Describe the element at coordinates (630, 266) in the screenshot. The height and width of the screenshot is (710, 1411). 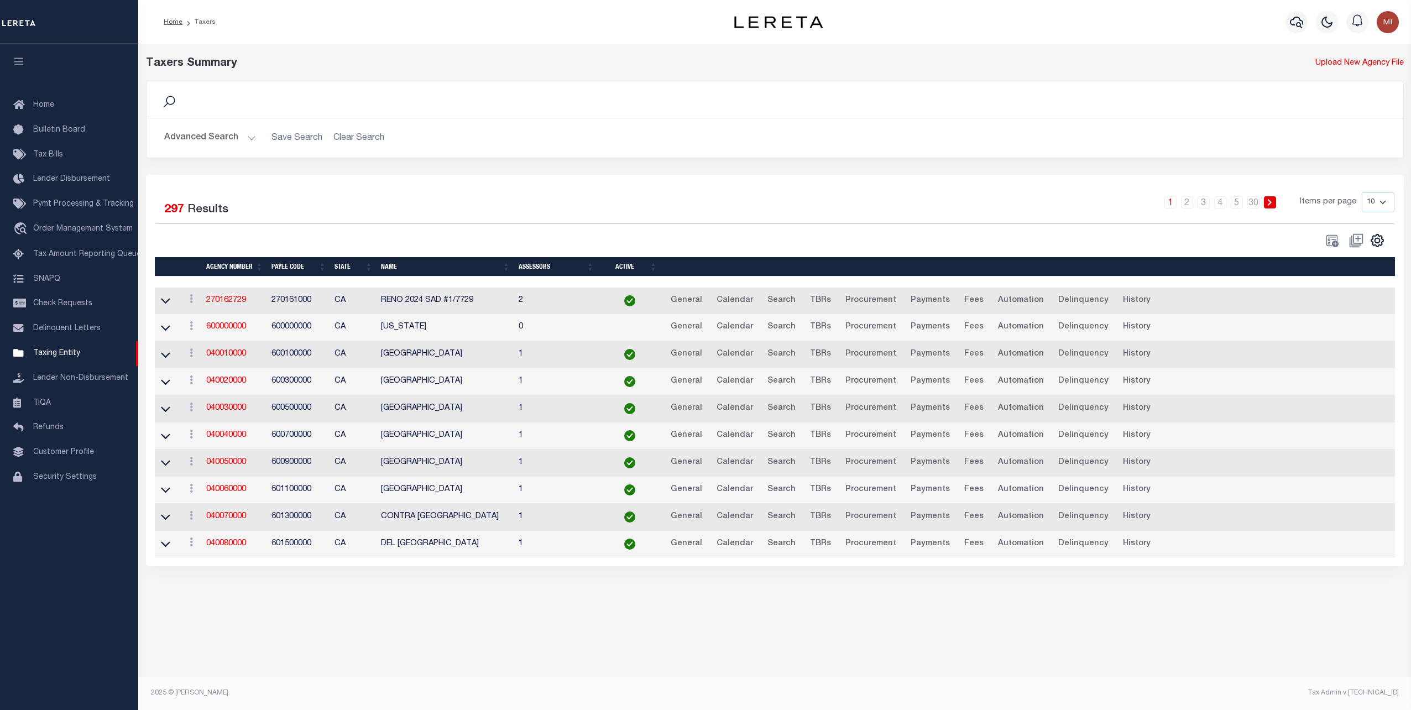
I see `th: Active: activate to sort column ascending` at that location.